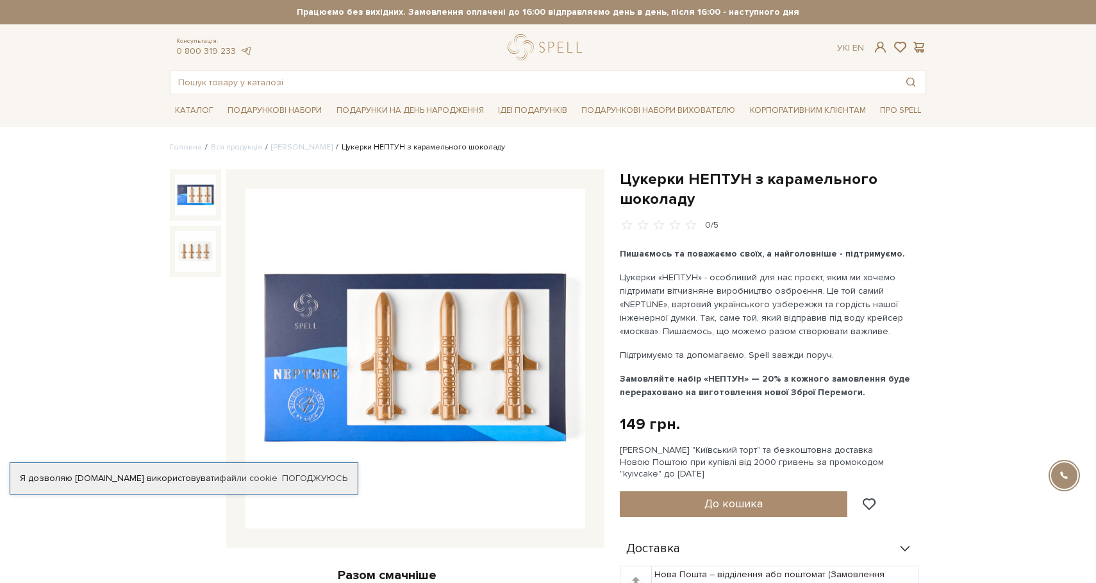 Image resolution: width=1096 pixels, height=583 pixels. I want to click on div: 149 грн., so click(650, 424).